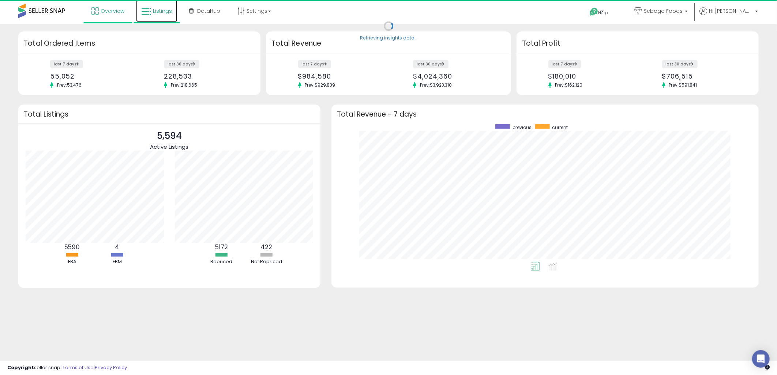 The image size is (777, 375). What do you see at coordinates (522, 127) in the screenshot?
I see `span: previous` at bounding box center [522, 127].